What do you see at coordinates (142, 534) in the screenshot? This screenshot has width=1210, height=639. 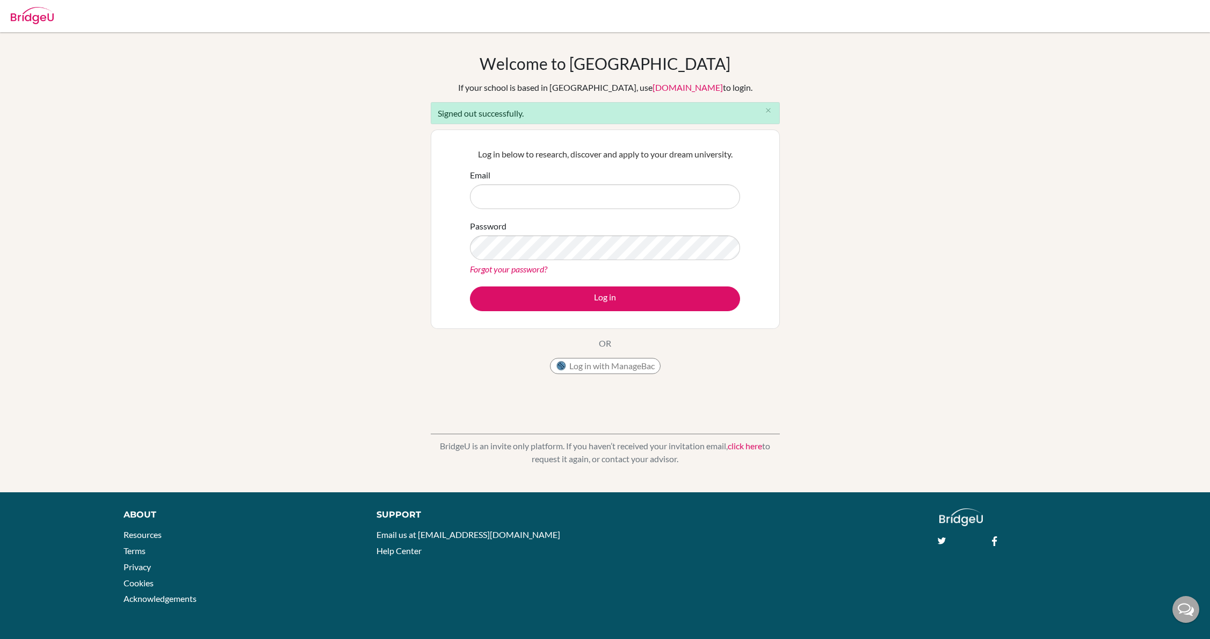 I see `a: Resources` at bounding box center [142, 534].